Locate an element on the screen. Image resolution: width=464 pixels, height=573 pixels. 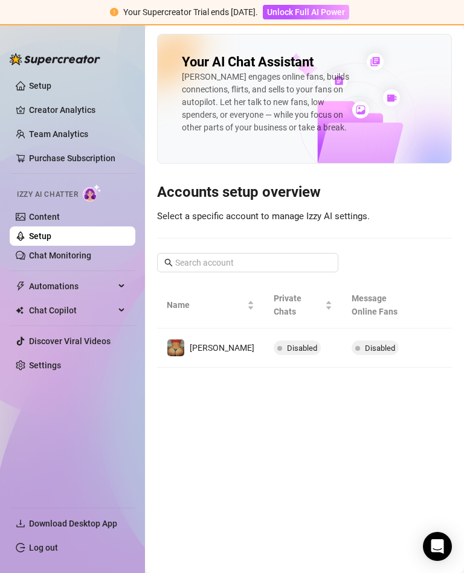
span: Private Chats is located at coordinates (298, 305).